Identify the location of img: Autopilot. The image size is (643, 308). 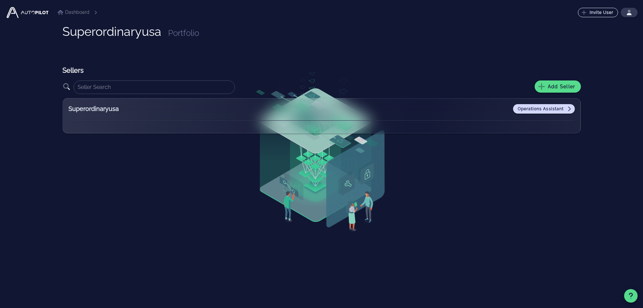
(27, 12).